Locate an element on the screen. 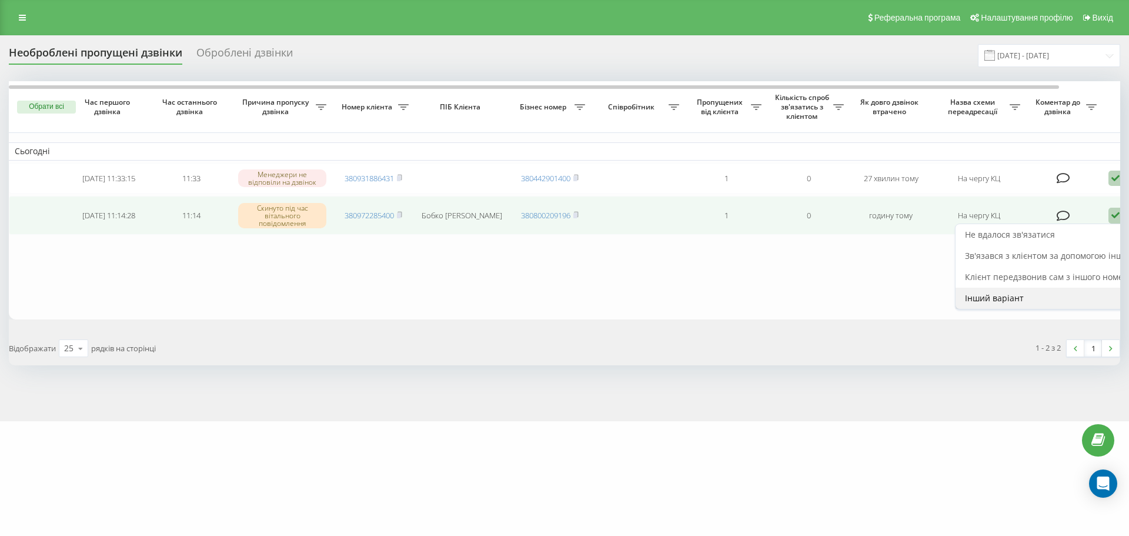  div: Скинуто під час вітального повідомлення is located at coordinates (282, 216).